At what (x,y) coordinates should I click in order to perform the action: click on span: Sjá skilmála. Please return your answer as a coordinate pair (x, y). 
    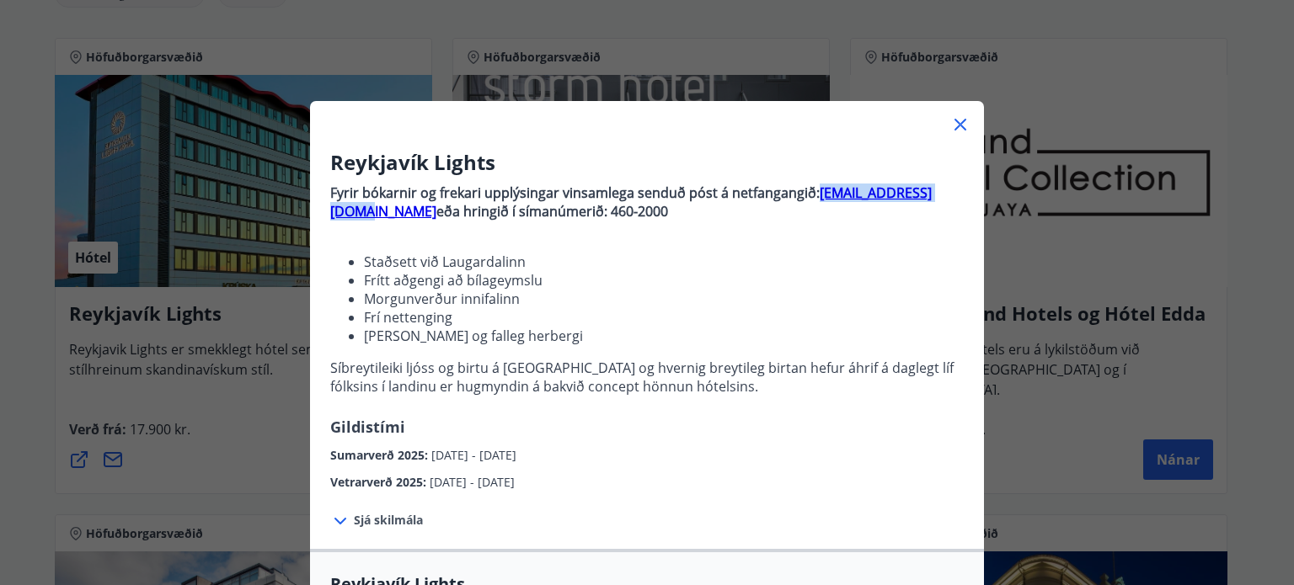
    Looking at the image, I should click on (388, 521).